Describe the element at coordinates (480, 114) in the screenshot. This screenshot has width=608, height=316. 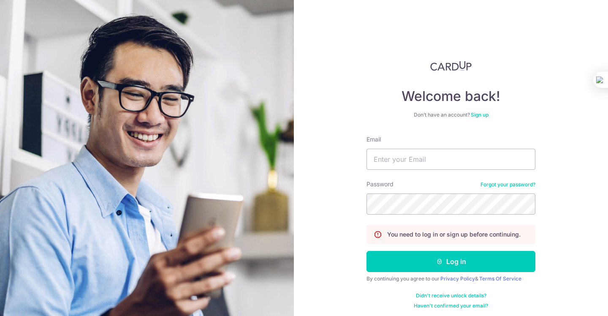
I see `a: Sign up` at that location.